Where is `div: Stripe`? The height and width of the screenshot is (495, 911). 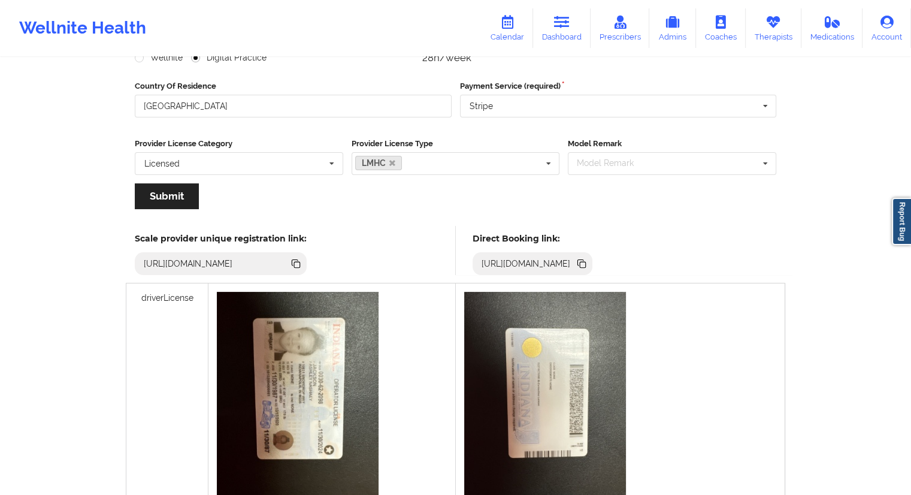
div: Stripe is located at coordinates (481, 106).